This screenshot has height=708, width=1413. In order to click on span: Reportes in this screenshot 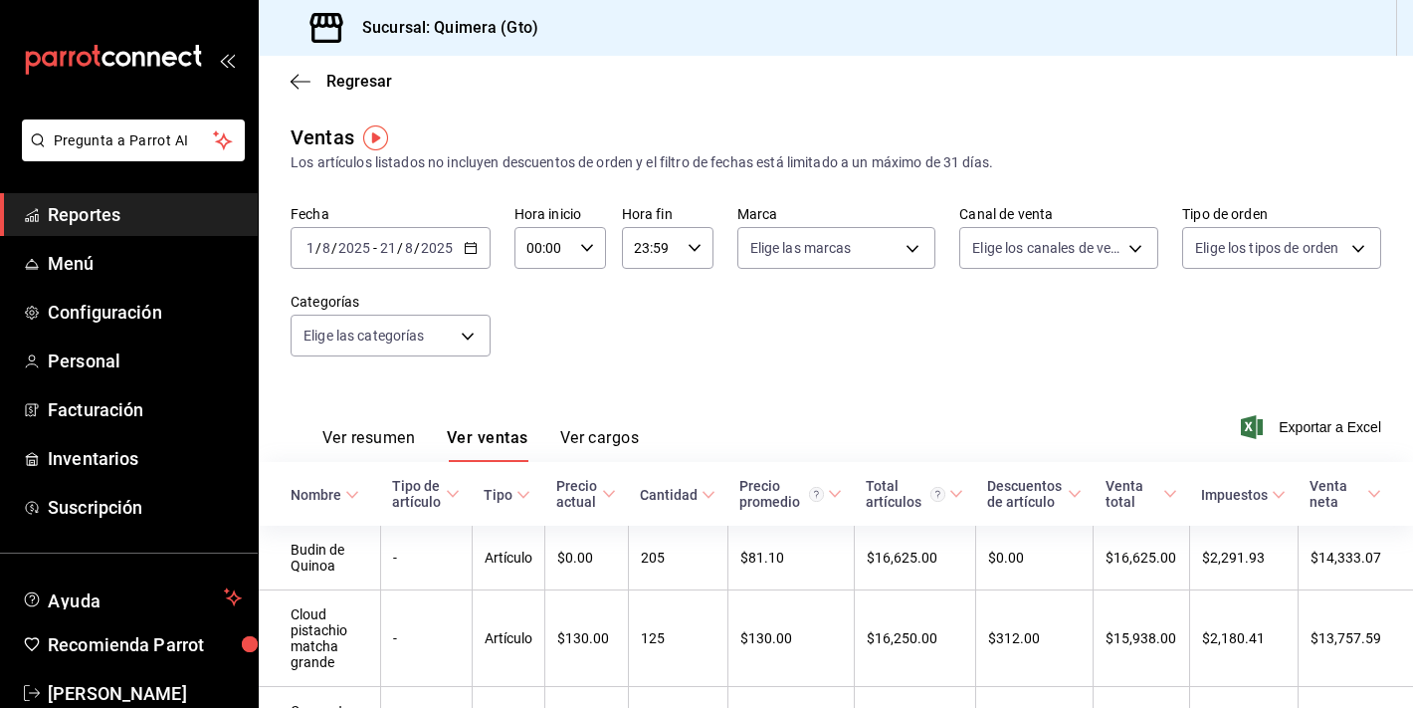, I will do `click(144, 214)`.